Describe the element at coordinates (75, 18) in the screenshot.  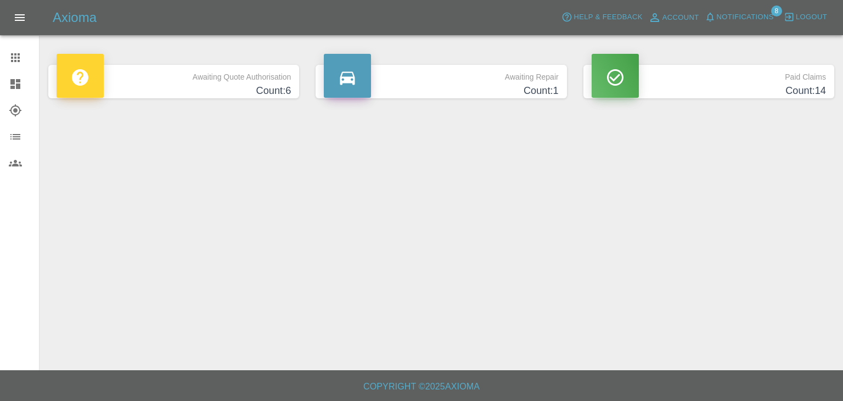
I see `h5: Axioma` at that location.